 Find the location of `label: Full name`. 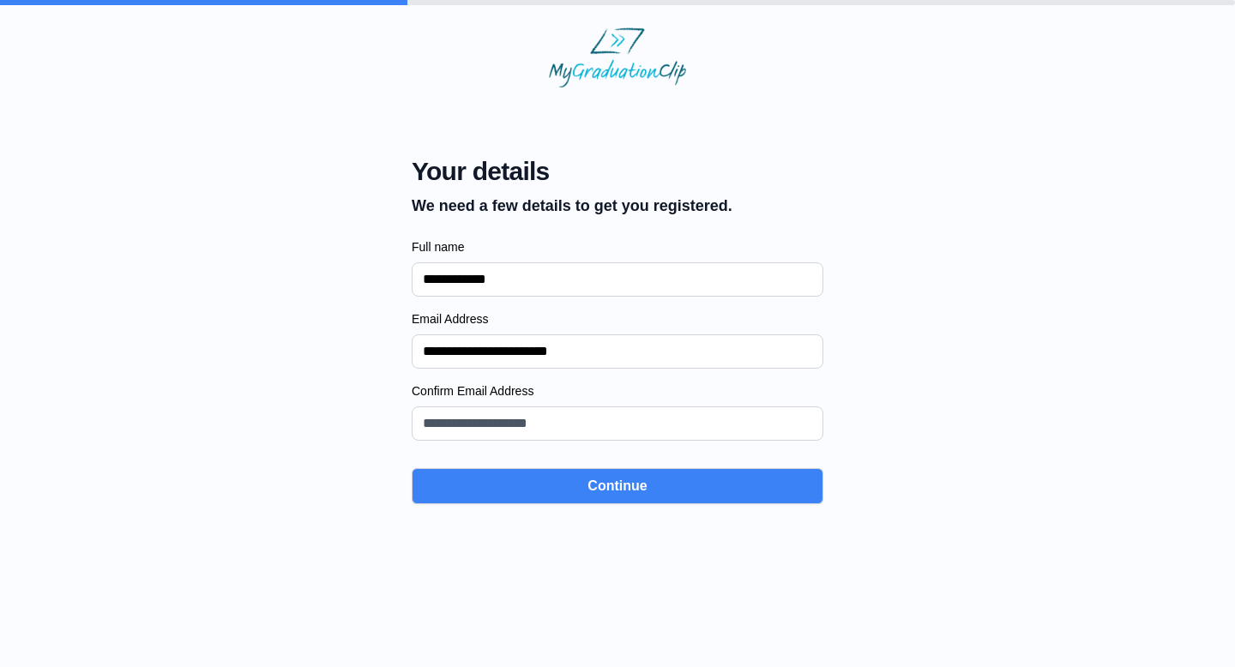

label: Full name is located at coordinates (617, 247).